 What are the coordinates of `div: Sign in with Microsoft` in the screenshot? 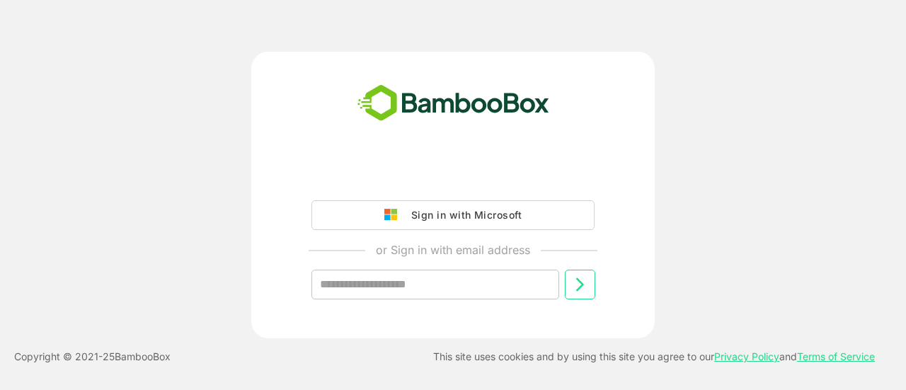 It's located at (463, 215).